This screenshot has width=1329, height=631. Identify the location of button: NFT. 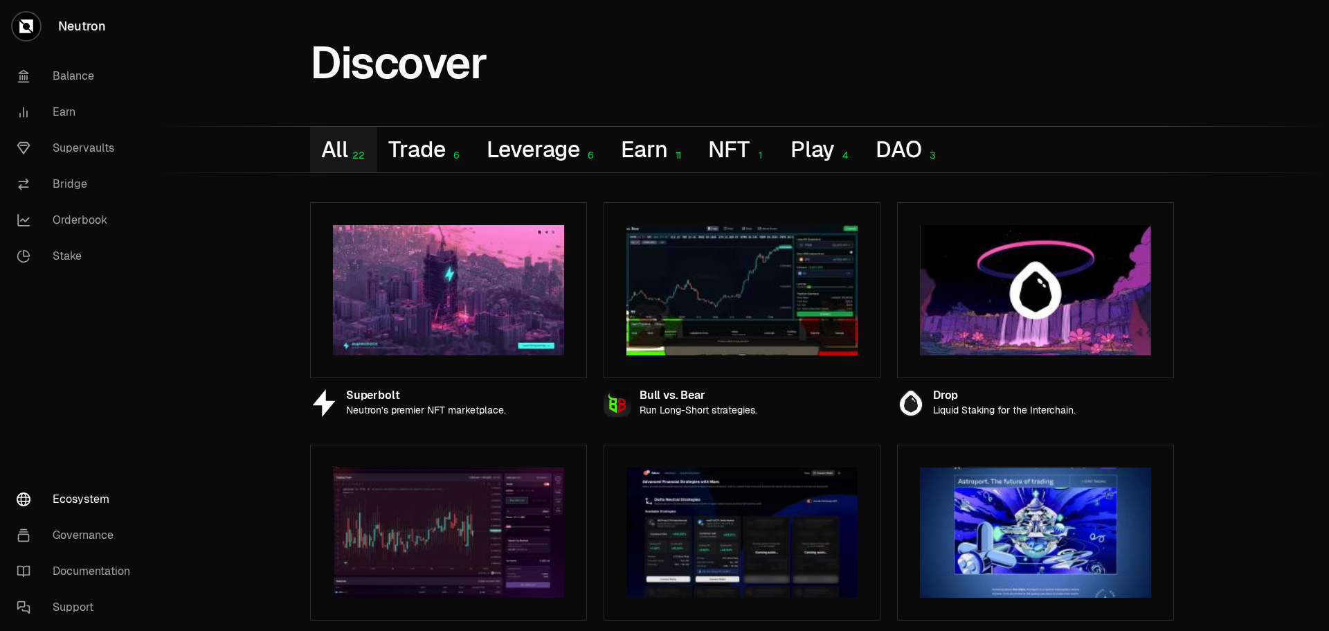
(738, 150).